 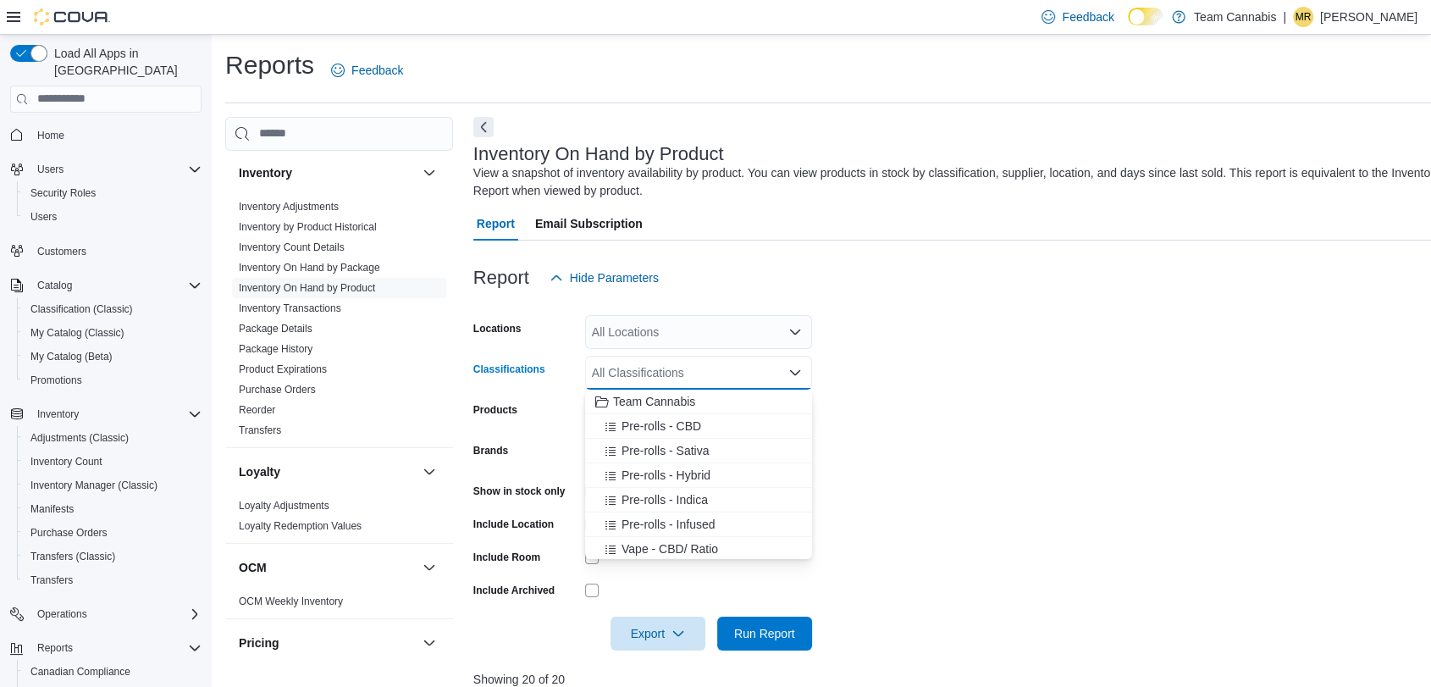 What do you see at coordinates (1128, 25) in the screenshot?
I see `span: Dark Mode` at bounding box center [1128, 25].